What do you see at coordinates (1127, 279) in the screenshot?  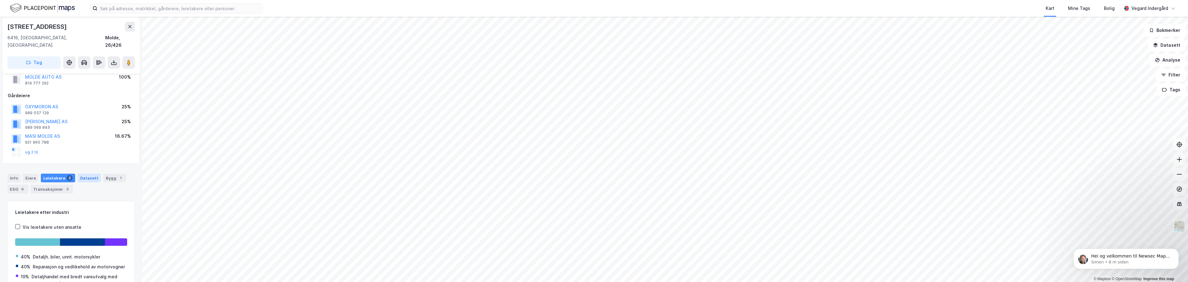 I see `a: OpenStreetMap` at bounding box center [1127, 279].